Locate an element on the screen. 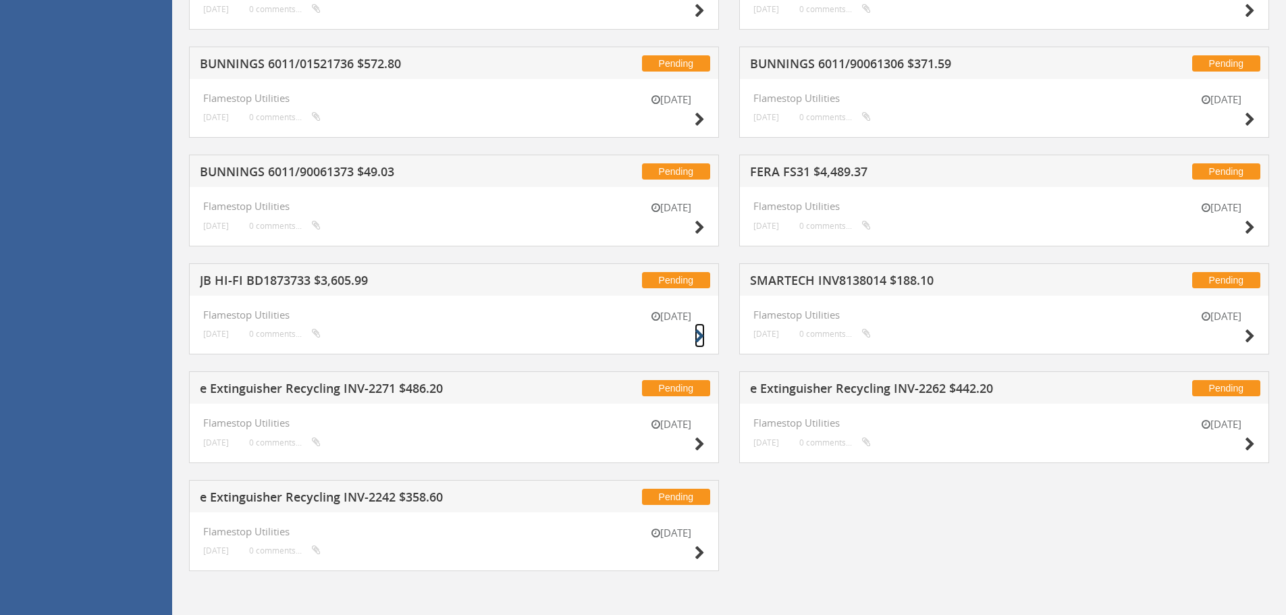 The image size is (1286, 615). h5: e Extinguisher Recycling INV-2271 $486.20 is located at coordinates (377, 390).